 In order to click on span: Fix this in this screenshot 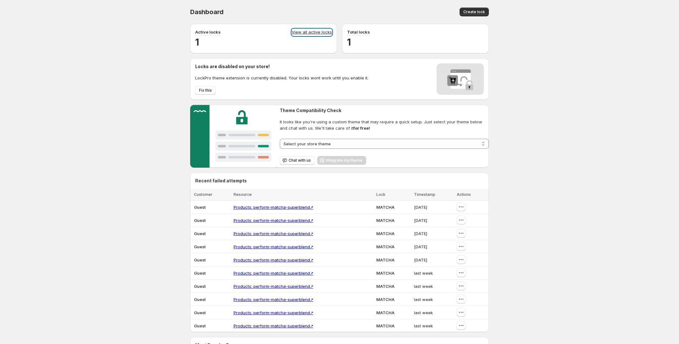, I will do `click(205, 90)`.